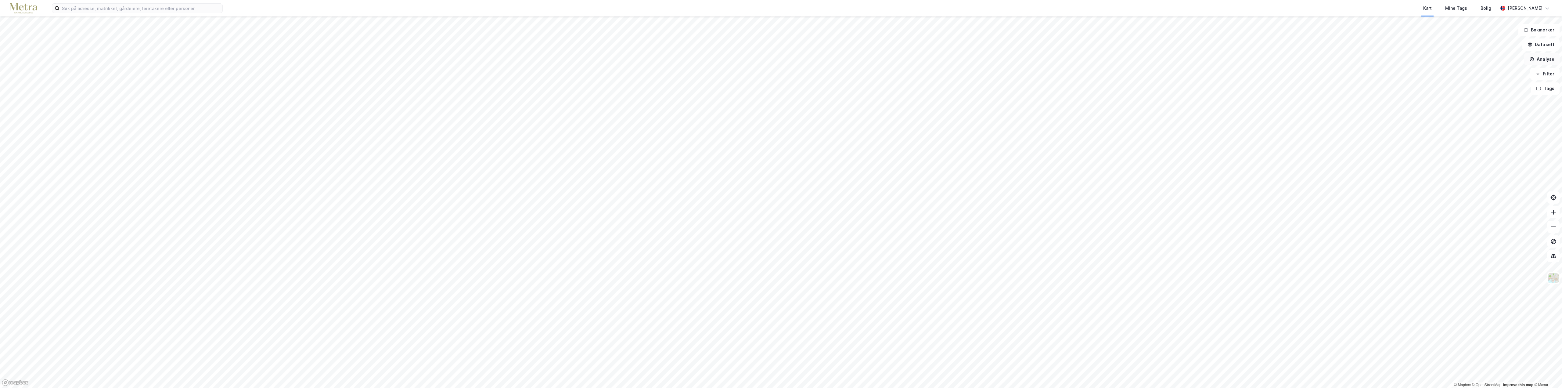 This screenshot has width=1562, height=388. What do you see at coordinates (1539, 30) in the screenshot?
I see `button: Bokmerker` at bounding box center [1539, 30].